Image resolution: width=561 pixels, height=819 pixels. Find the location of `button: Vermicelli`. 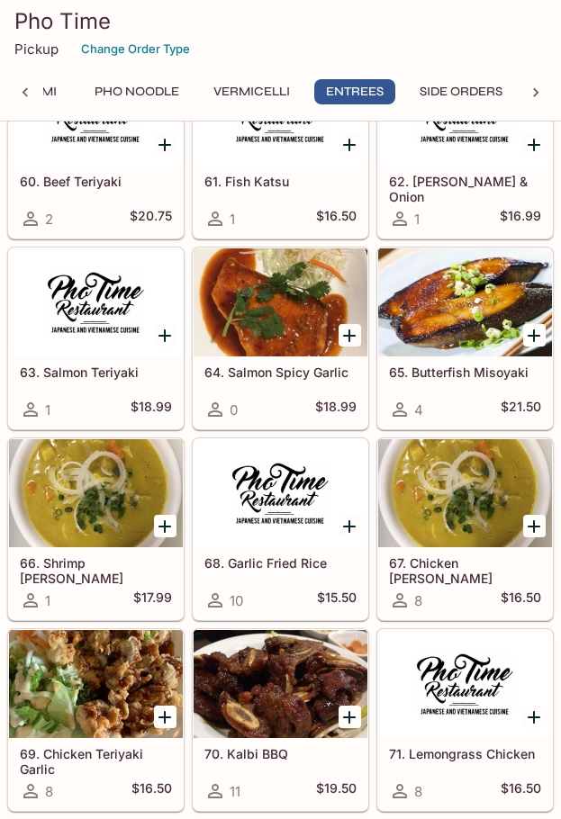

button: Vermicelli is located at coordinates (251, 92).